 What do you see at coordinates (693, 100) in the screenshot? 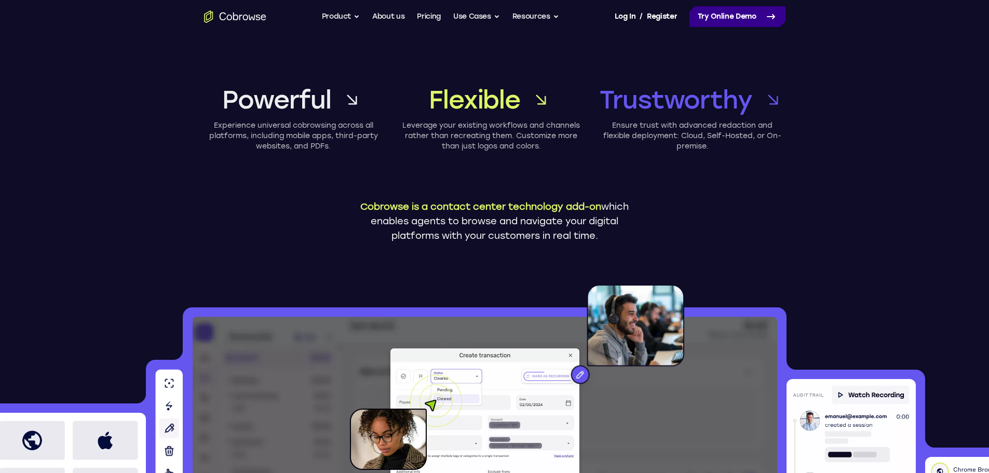
I see `a: Trustworthy` at bounding box center [693, 100].